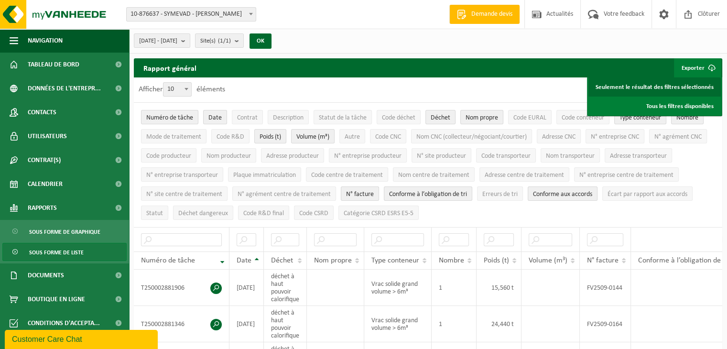  I want to click on span: Boutique en ligne, so click(56, 299).